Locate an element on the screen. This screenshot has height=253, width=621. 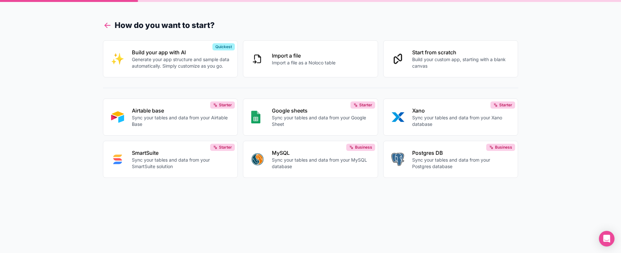
p: Sync your tables and data from your SmartSuite solution is located at coordinates (181, 163).